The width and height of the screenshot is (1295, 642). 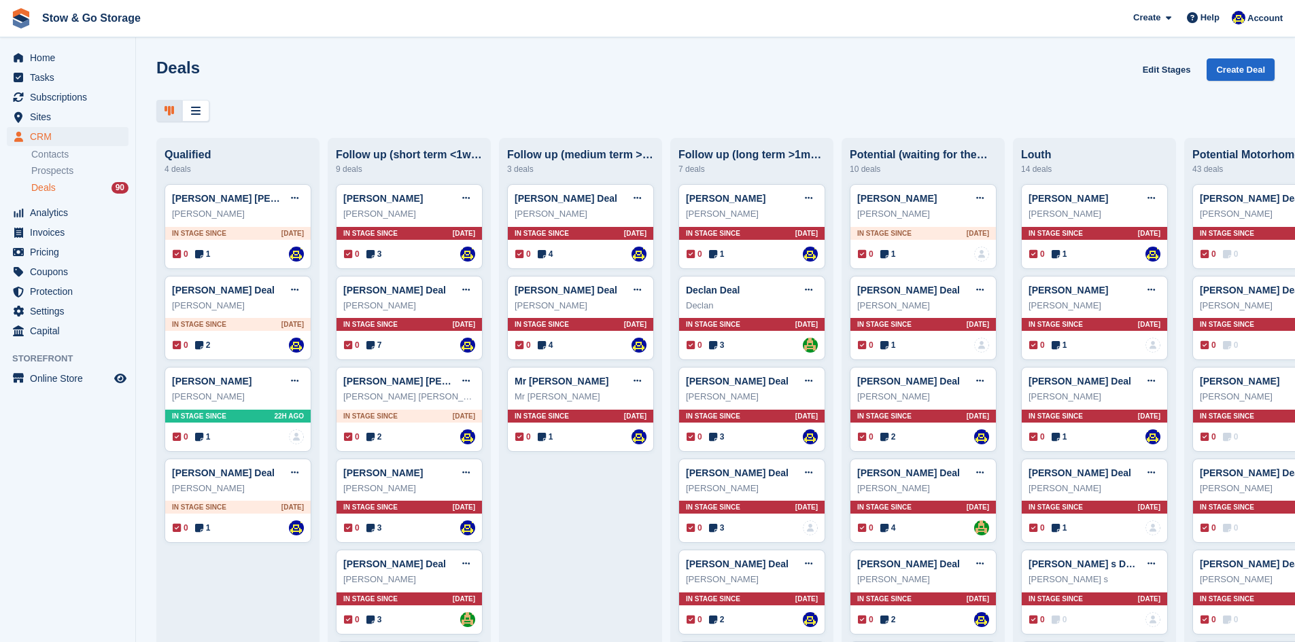 I want to click on span: Create, so click(x=1147, y=18).